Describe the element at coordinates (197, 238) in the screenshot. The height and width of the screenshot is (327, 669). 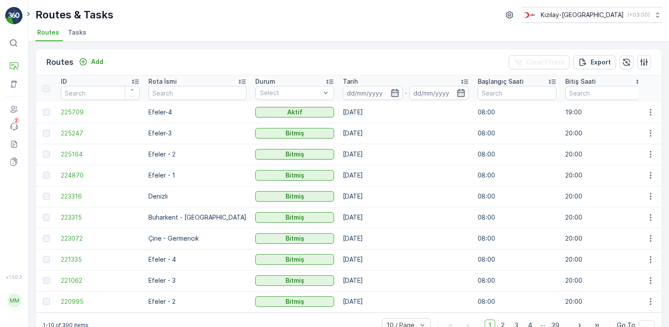
I see `p: Çine - Germencik` at that location.